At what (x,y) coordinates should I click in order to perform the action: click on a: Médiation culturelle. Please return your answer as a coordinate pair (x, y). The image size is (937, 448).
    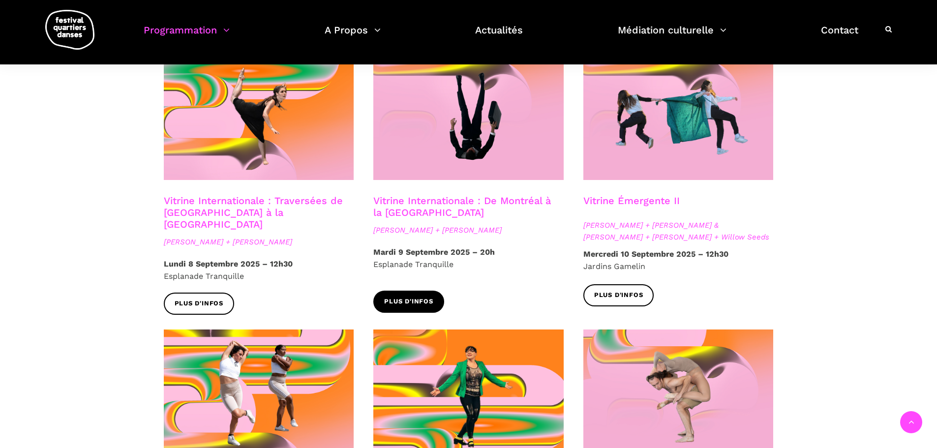
    Looking at the image, I should click on (672, 36).